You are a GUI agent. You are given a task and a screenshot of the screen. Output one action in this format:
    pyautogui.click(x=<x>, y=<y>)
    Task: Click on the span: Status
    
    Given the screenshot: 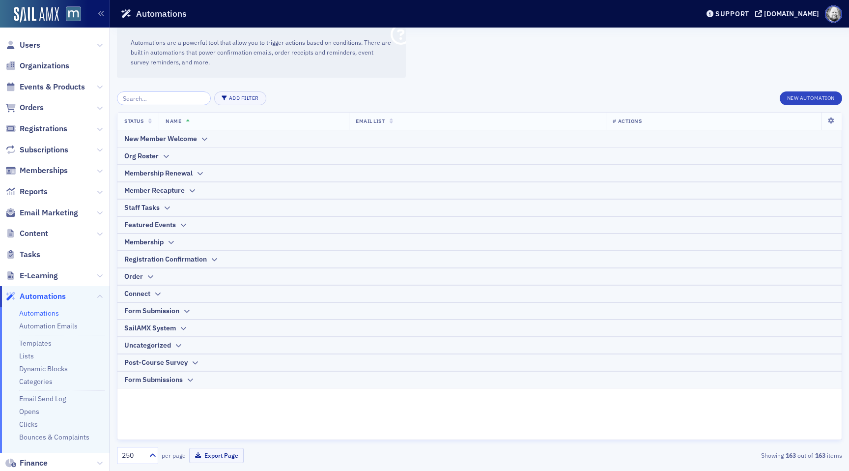 What is the action you would take?
    pyautogui.click(x=134, y=121)
    